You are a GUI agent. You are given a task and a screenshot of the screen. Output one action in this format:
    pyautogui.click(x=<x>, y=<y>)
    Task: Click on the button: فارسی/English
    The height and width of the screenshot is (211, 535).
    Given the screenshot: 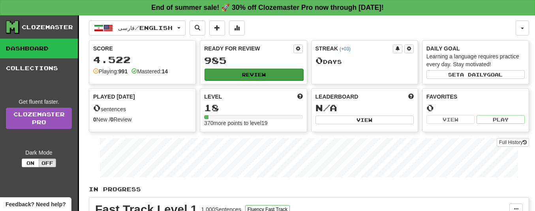 What is the action you would take?
    pyautogui.click(x=137, y=28)
    